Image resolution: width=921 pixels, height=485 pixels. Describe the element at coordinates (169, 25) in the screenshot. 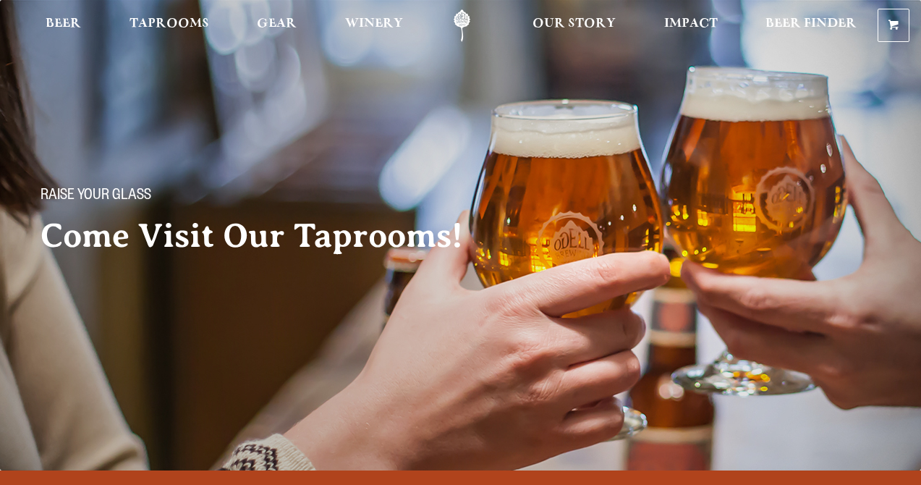

I see `a: Taprooms` at that location.